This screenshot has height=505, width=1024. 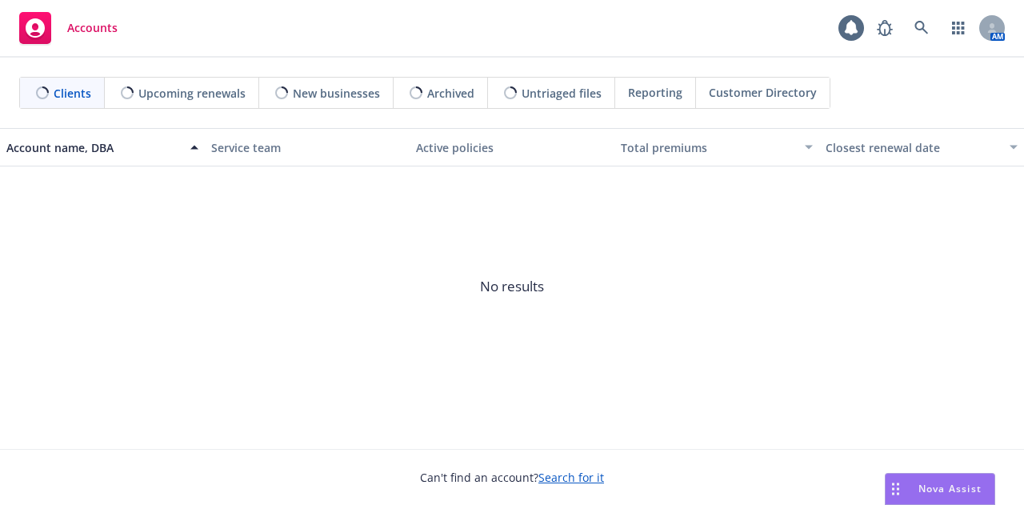 What do you see at coordinates (913, 147) in the screenshot?
I see `div: Closest renewal date` at bounding box center [913, 147].